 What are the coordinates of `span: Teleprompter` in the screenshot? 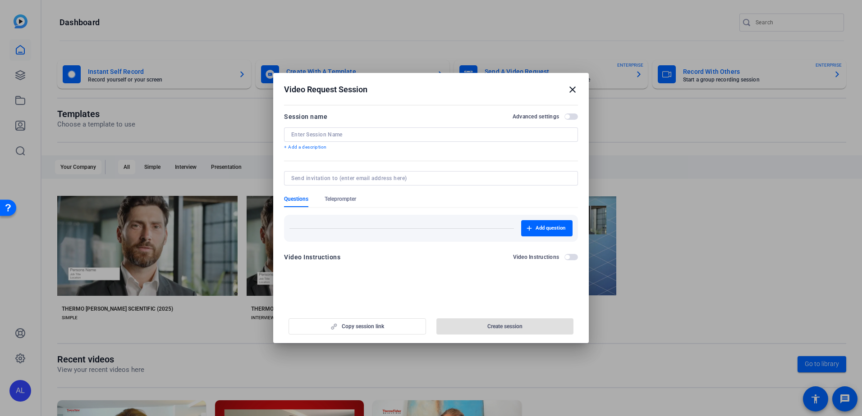 It's located at (340, 199).